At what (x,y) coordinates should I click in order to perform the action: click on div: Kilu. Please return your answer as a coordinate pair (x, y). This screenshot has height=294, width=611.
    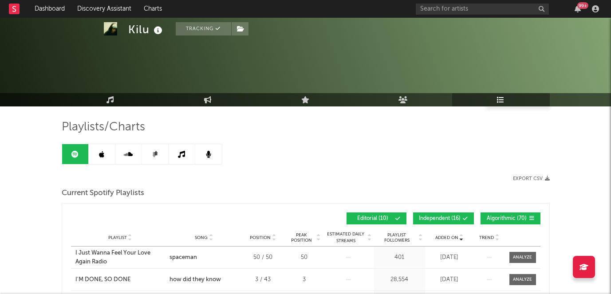
    Looking at the image, I should click on (147, 29).